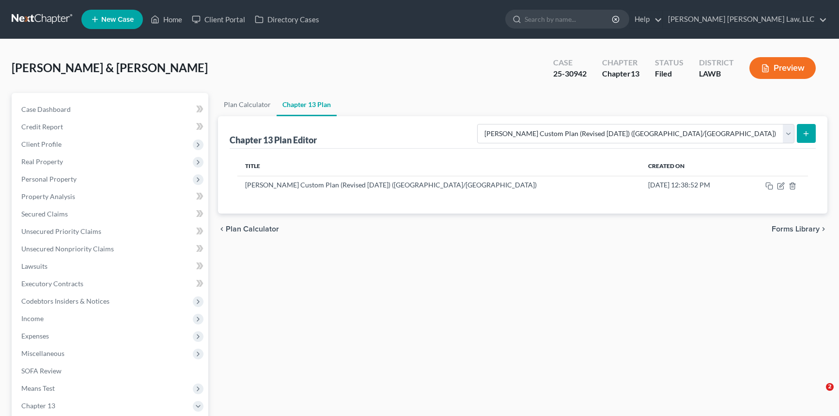 The image size is (839, 416). I want to click on a: Chapter 13 Plan, so click(307, 105).